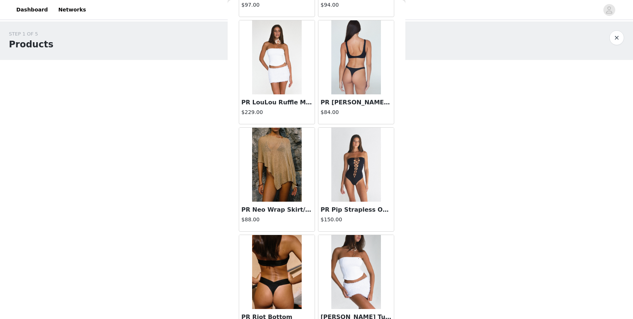 This screenshot has height=319, width=633. I want to click on img: PR Neo Wrap Skirt/Shawl, so click(277, 165).